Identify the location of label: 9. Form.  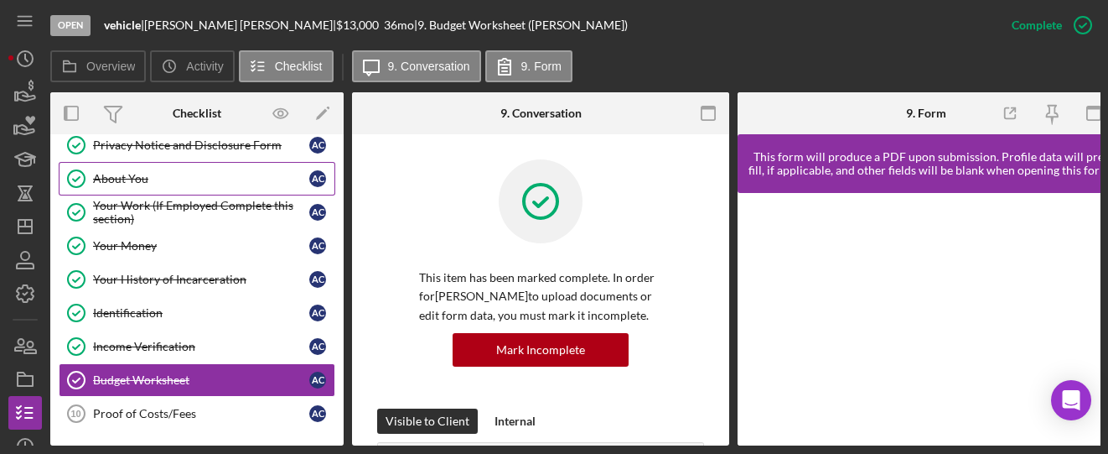
(542, 66).